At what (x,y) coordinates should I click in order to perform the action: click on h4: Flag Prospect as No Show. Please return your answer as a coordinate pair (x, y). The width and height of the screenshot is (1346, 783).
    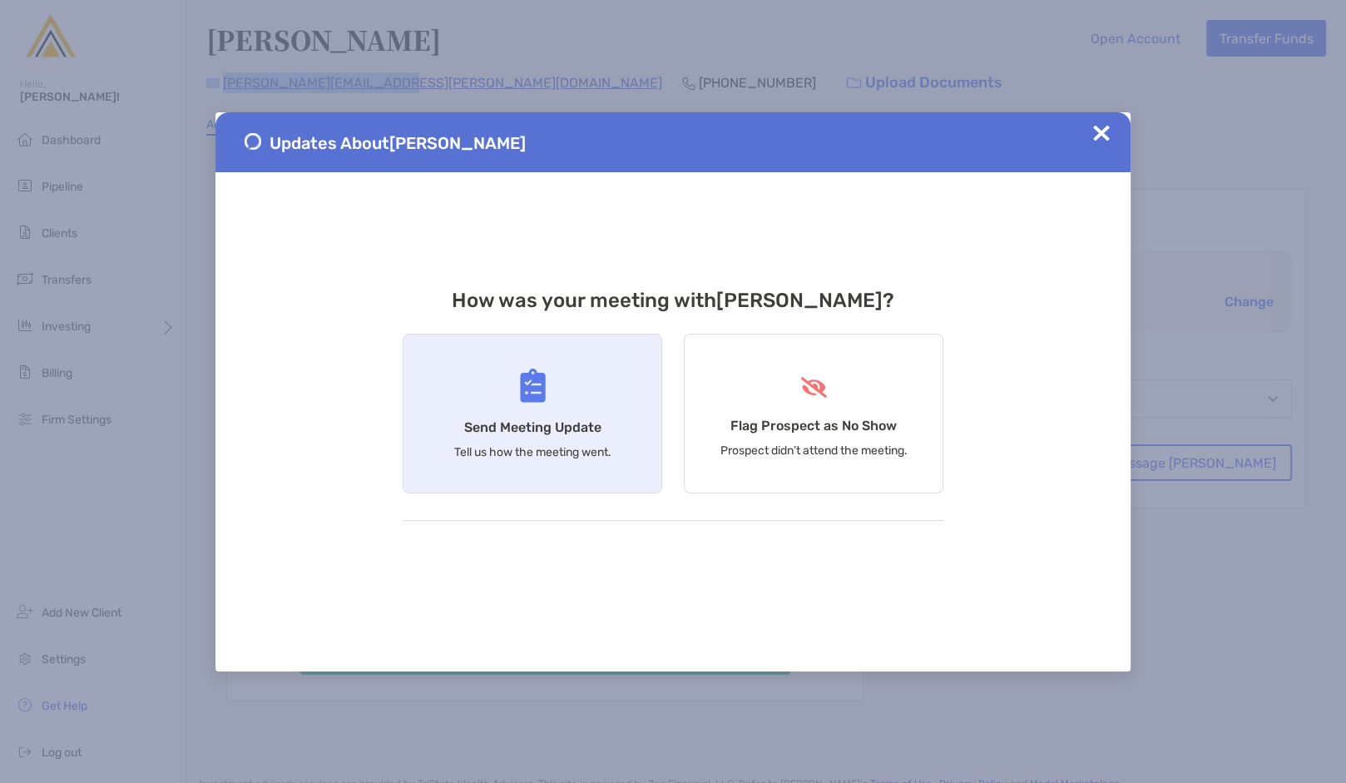
    Looking at the image, I should click on (814, 425).